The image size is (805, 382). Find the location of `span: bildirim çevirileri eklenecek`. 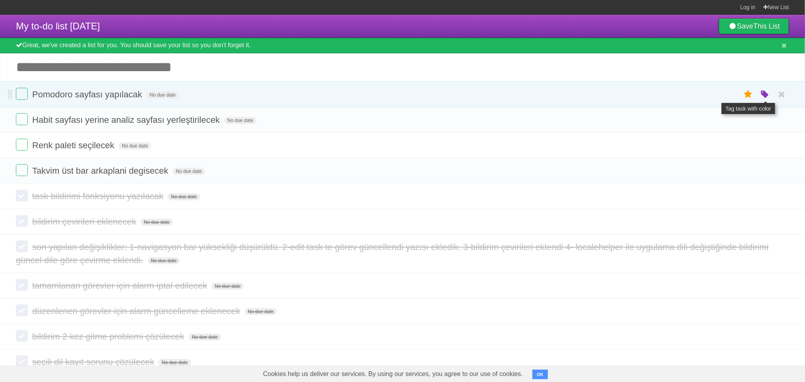

span: bildirim çevirileri eklenecek is located at coordinates (85, 221).